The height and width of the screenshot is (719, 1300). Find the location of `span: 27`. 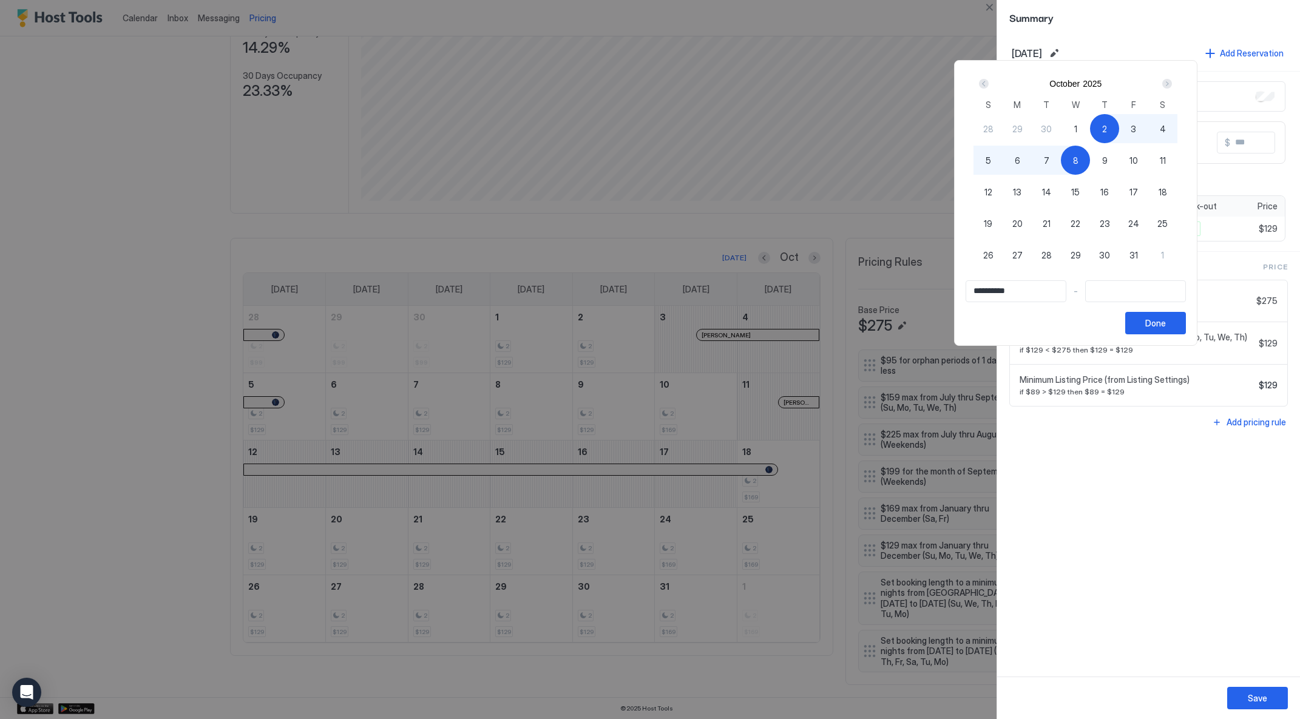

span: 27 is located at coordinates (1017, 255).